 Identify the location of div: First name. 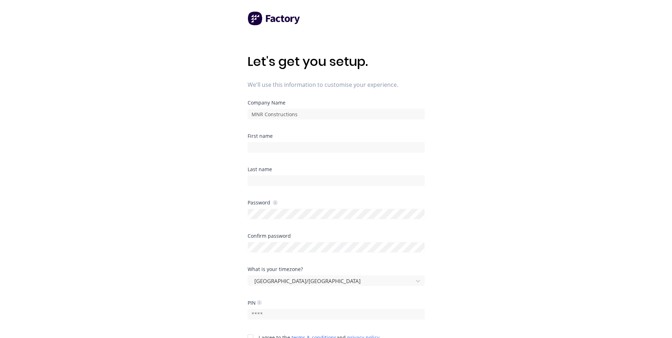
(336, 136).